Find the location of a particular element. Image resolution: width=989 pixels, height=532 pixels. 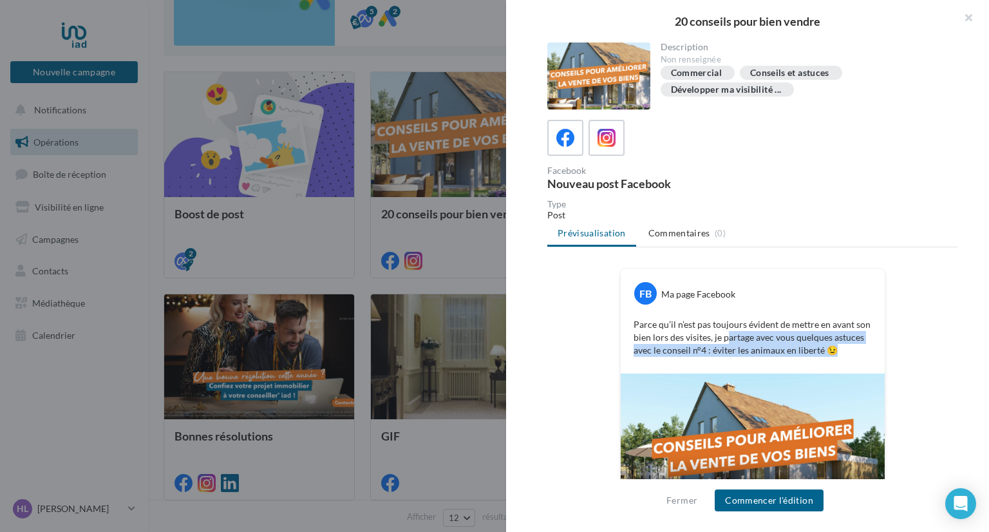

div: Nouveau post Facebook is located at coordinates (647, 184).